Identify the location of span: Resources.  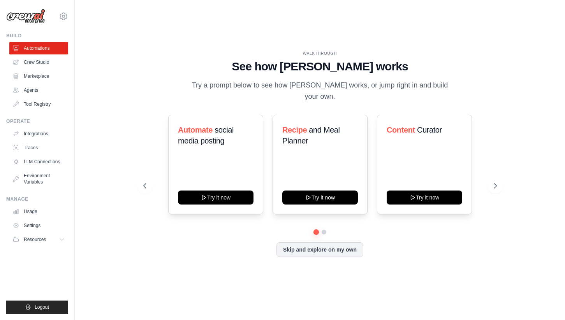
(35, 240).